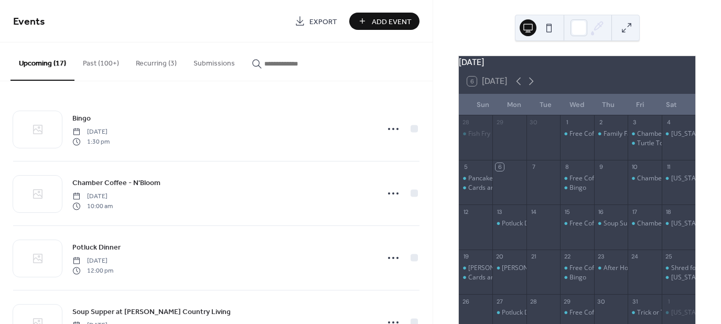  What do you see at coordinates (679, 268) in the screenshot?
I see `div: Shred for a Cause` at bounding box center [679, 268].